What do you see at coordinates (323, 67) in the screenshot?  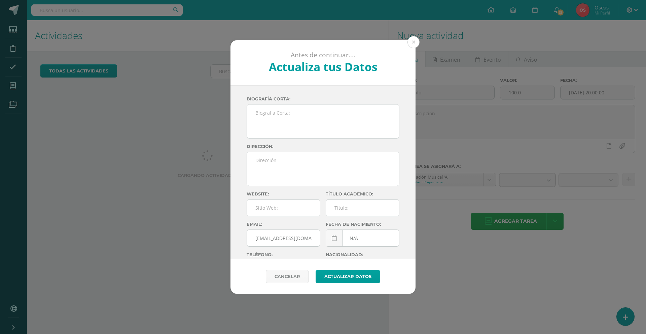 I see `h2: Actualiza tus Datos` at bounding box center [323, 67].